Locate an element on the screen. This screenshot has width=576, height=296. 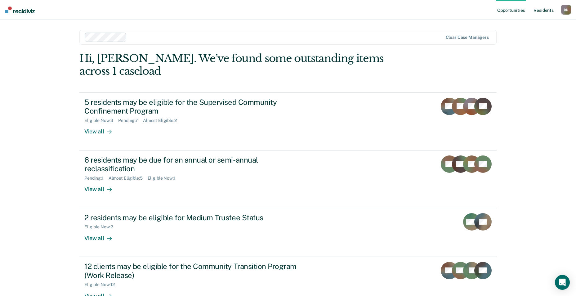
div: Eligible Now : 3 is located at coordinates (101, 120).